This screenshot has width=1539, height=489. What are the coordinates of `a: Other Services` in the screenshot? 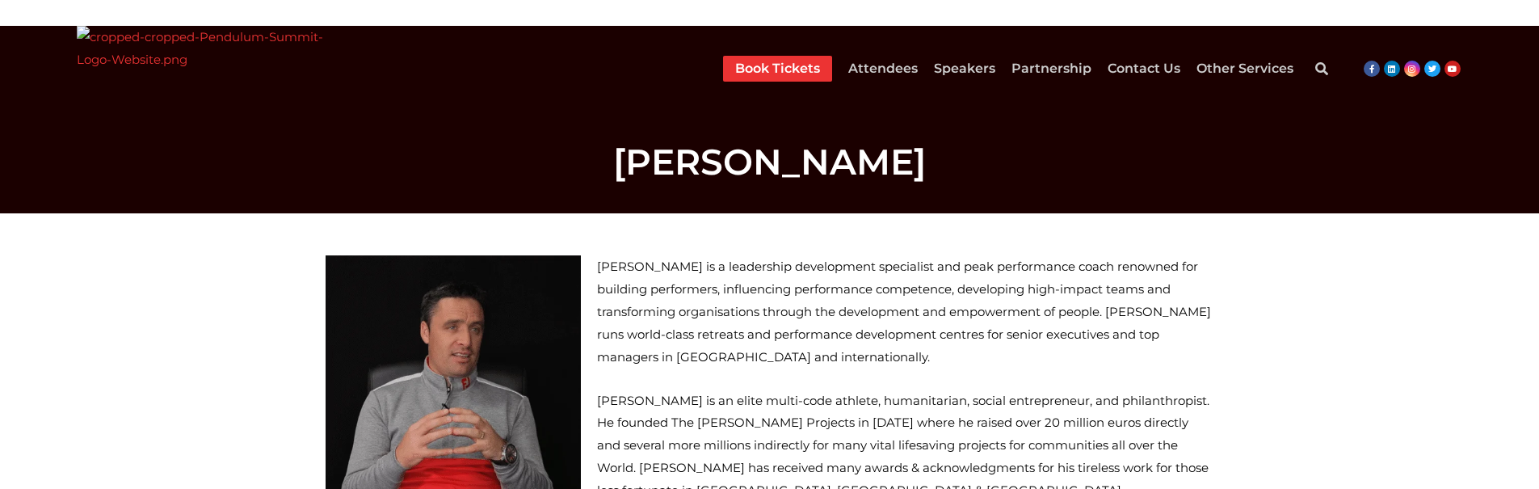 It's located at (1245, 69).